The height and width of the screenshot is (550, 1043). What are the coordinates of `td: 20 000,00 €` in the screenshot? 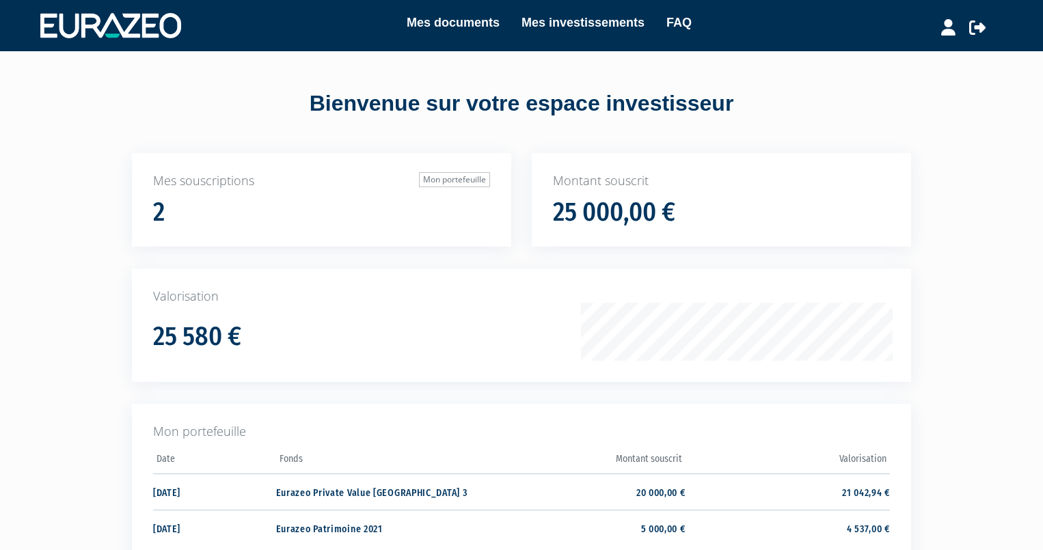 It's located at (582, 491).